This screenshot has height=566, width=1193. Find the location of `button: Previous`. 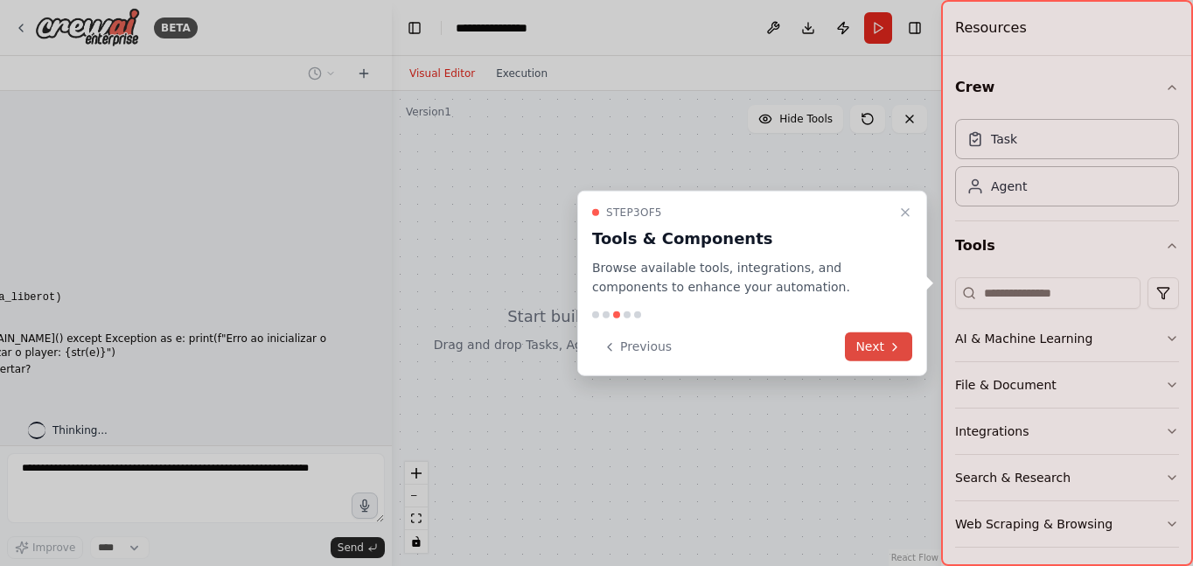

button: Previous is located at coordinates (637, 346).